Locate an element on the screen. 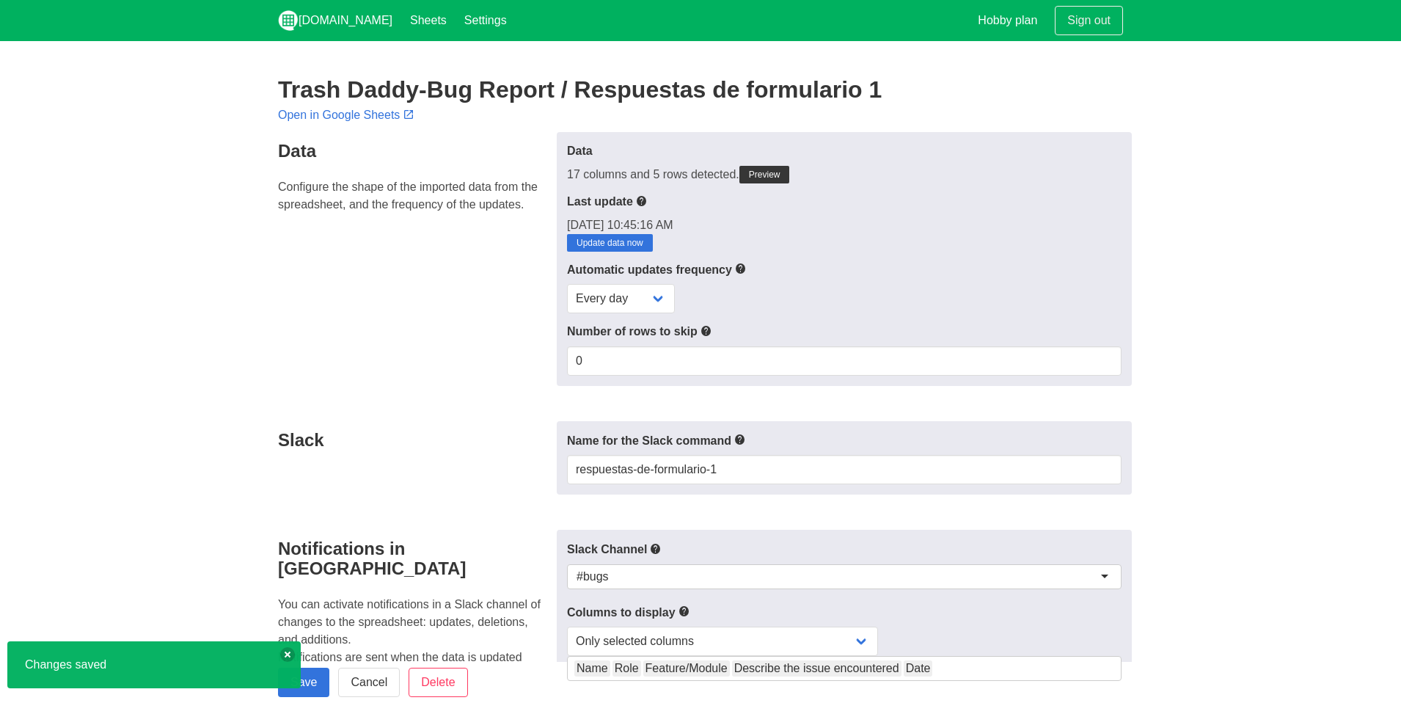 Image resolution: width=1401 pixels, height=703 pixels. p: Configure the shape of the imported data from the spreadsheet, and the frequency of the updates. is located at coordinates (413, 196).